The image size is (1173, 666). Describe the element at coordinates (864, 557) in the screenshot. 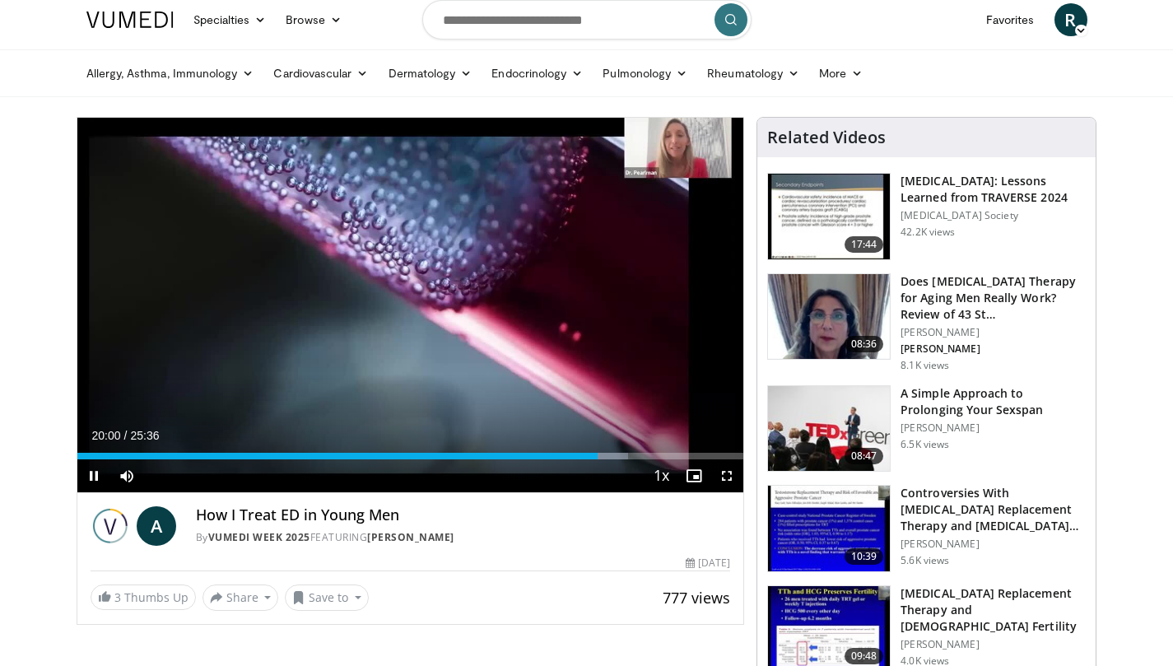

I see `span: 10:39` at that location.